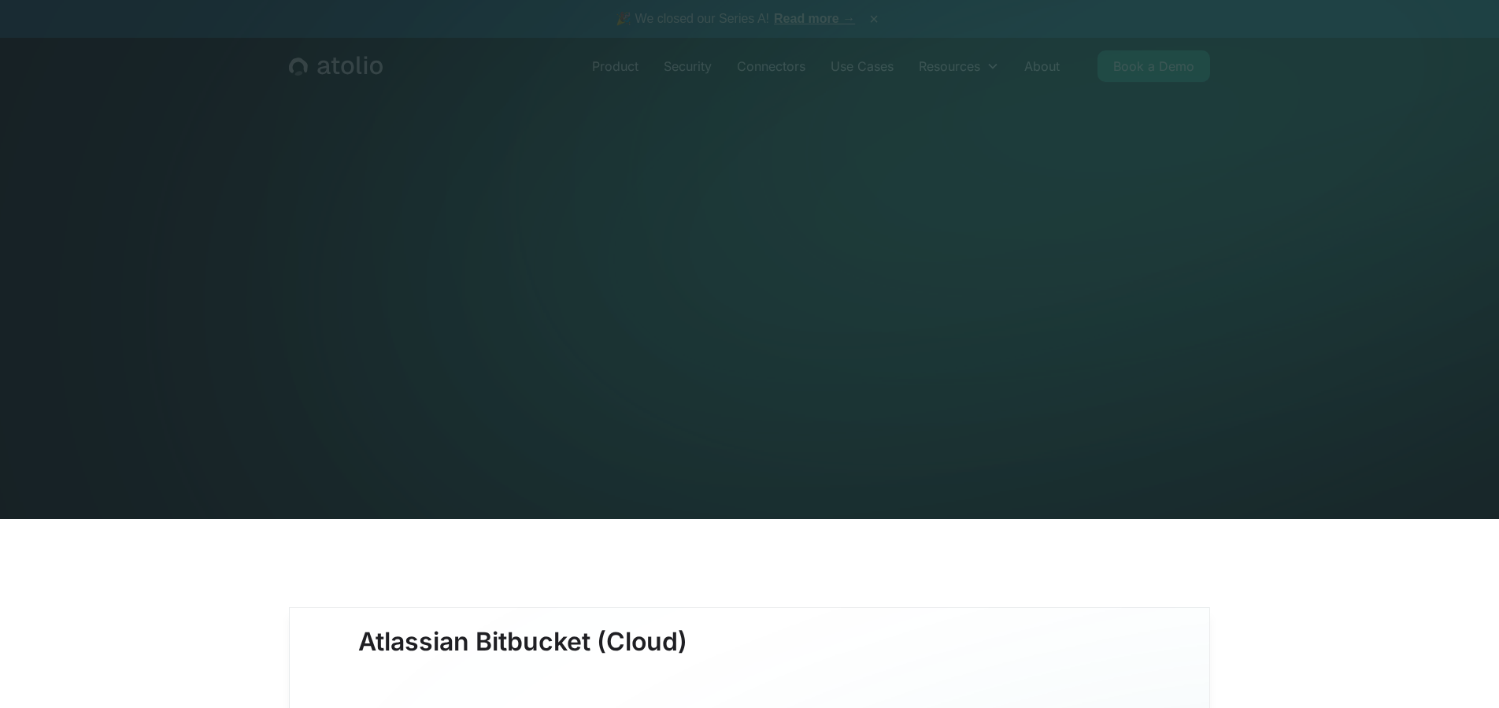 Image resolution: width=1499 pixels, height=708 pixels. What do you see at coordinates (1041, 66) in the screenshot?
I see `a: About` at bounding box center [1041, 66].